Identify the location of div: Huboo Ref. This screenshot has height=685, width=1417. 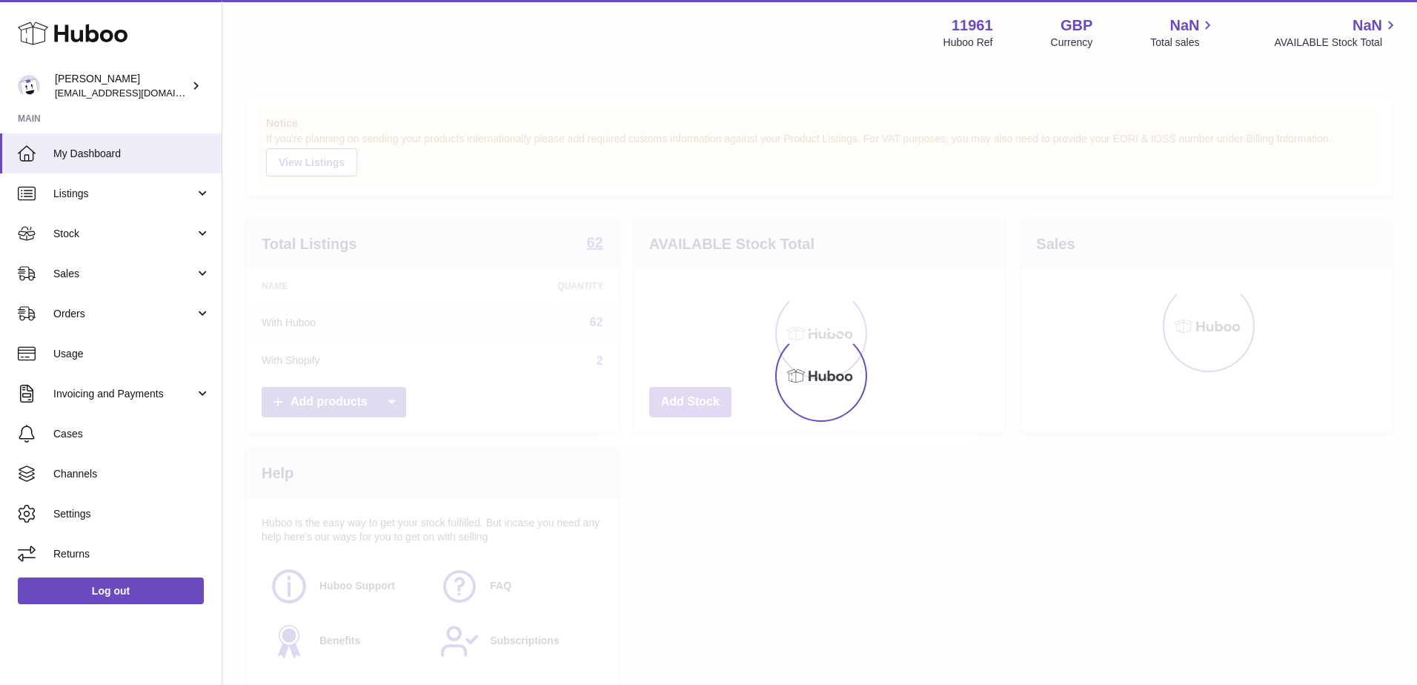
(968, 42).